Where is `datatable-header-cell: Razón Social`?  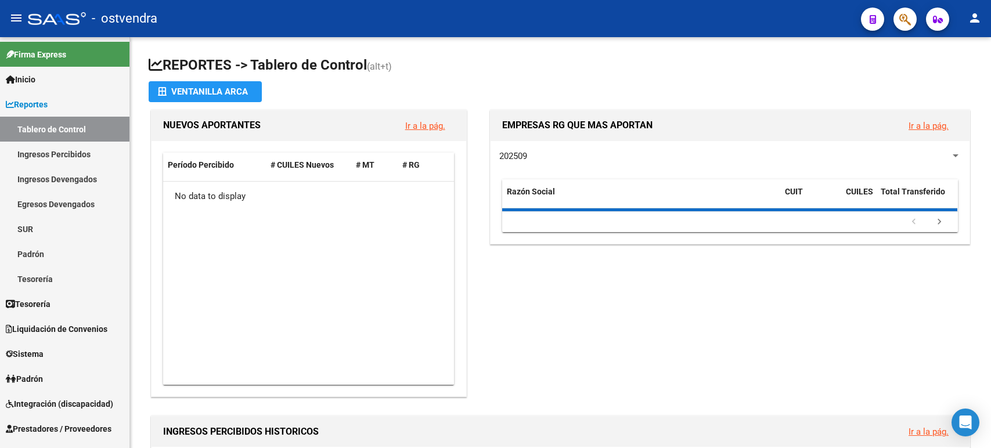
datatable-header-cell: Razón Social is located at coordinates (641, 199).